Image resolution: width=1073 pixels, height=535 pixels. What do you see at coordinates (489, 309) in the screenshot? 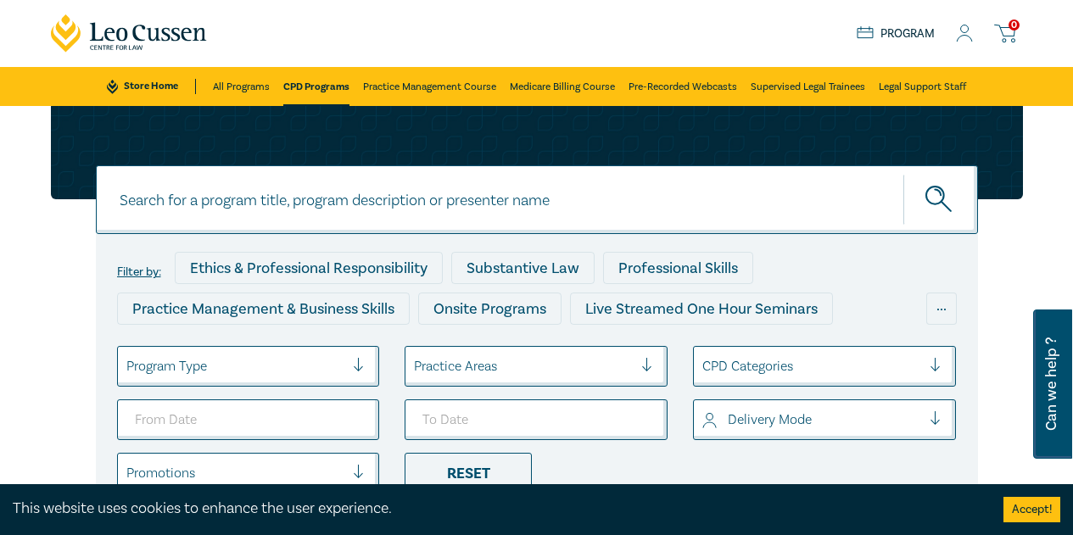
I see `div: Onsite Programs` at bounding box center [489, 309].